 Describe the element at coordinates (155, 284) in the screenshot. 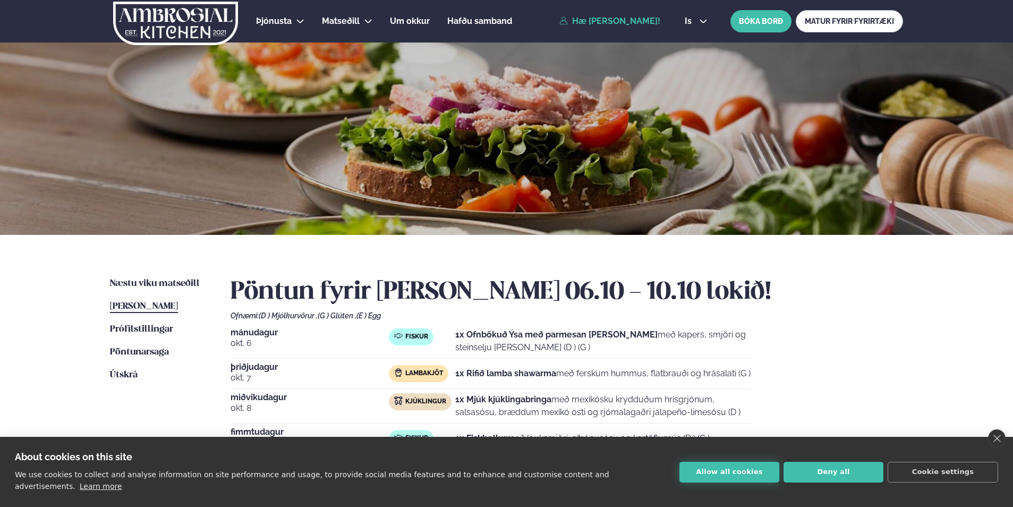

I see `a: Næstu viku matseðill` at that location.